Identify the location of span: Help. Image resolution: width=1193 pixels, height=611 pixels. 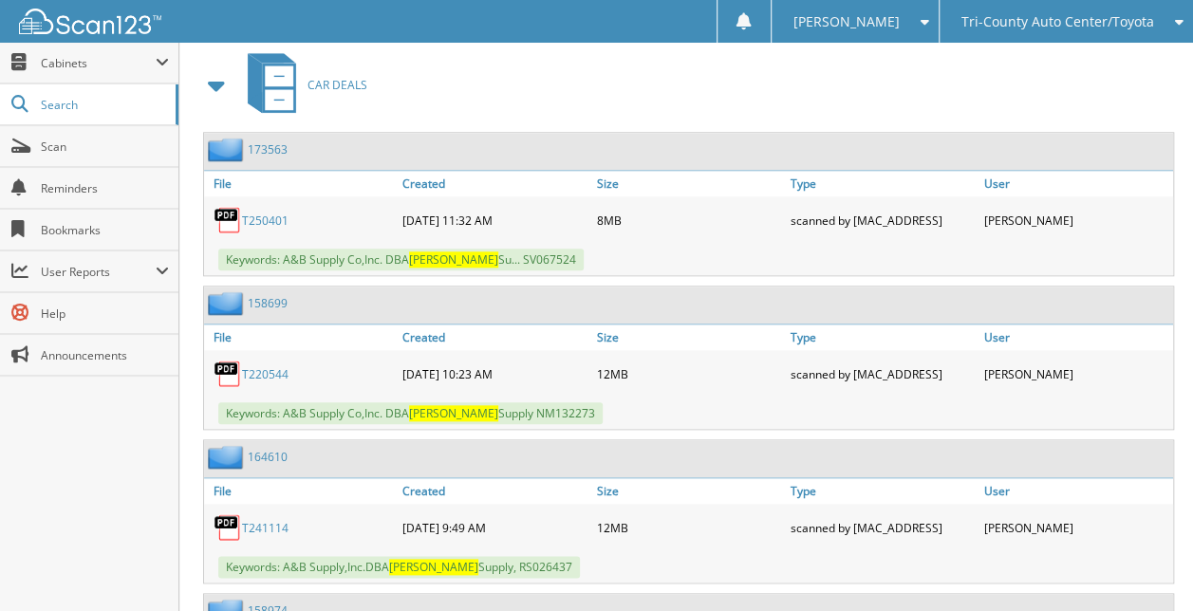
(104, 313).